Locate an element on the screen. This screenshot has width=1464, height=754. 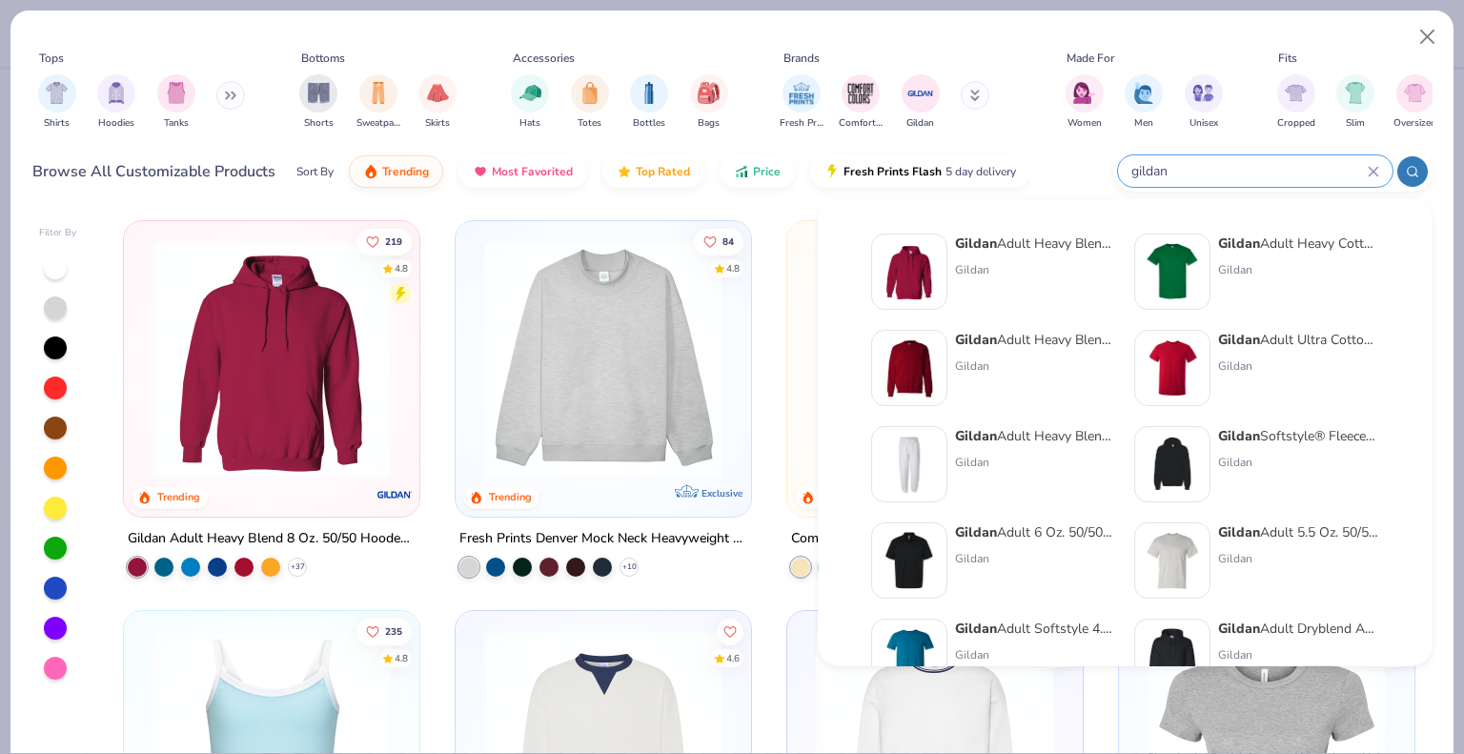
span: Gildan is located at coordinates (920, 123).